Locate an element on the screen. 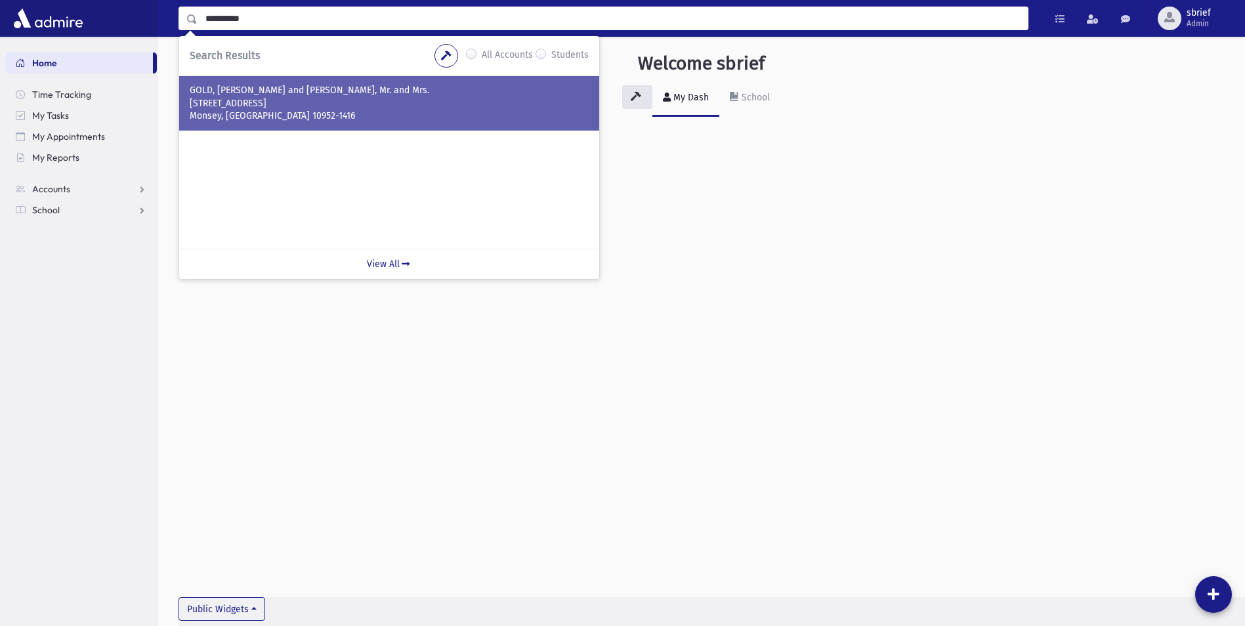 The image size is (1245, 626). span: Admin is located at coordinates (1198, 24).